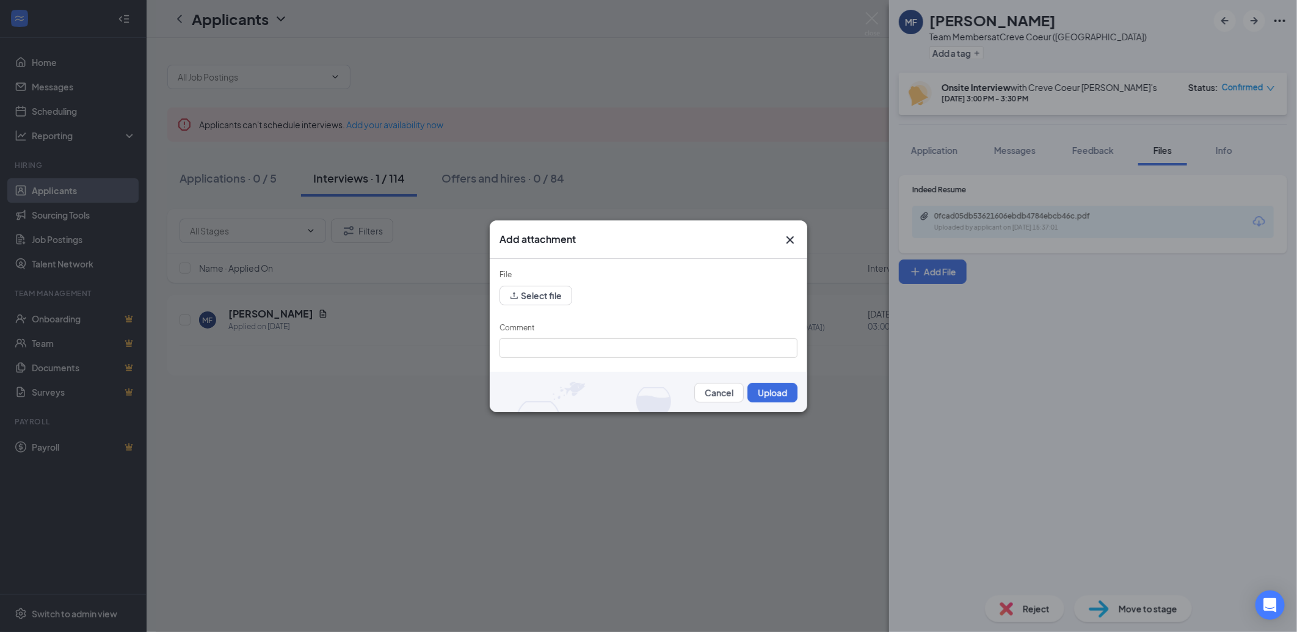 The width and height of the screenshot is (1297, 632). What do you see at coordinates (790, 240) in the screenshot?
I see `svg: Cross` at bounding box center [790, 240].